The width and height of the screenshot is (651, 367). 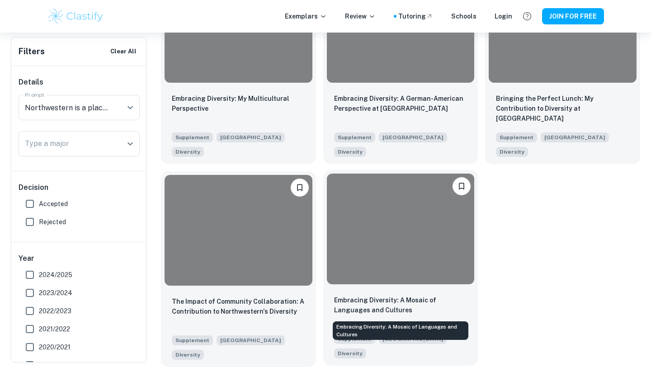 I want to click on h6: Decision, so click(x=79, y=188).